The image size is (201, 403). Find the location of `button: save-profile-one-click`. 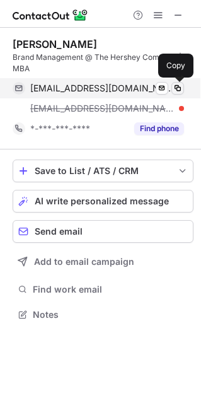

button: save-profile-one-click is located at coordinates (103, 171).